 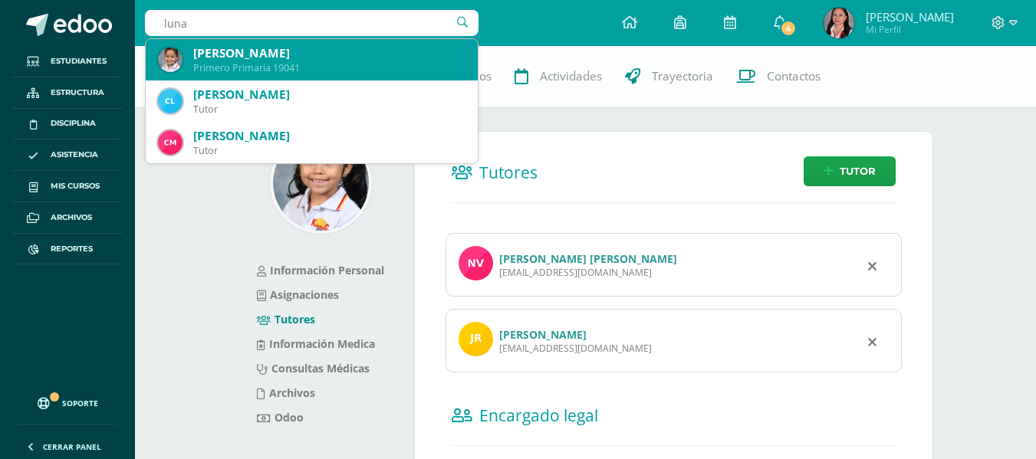 What do you see at coordinates (74, 155) in the screenshot?
I see `span: Asistencia` at bounding box center [74, 155].